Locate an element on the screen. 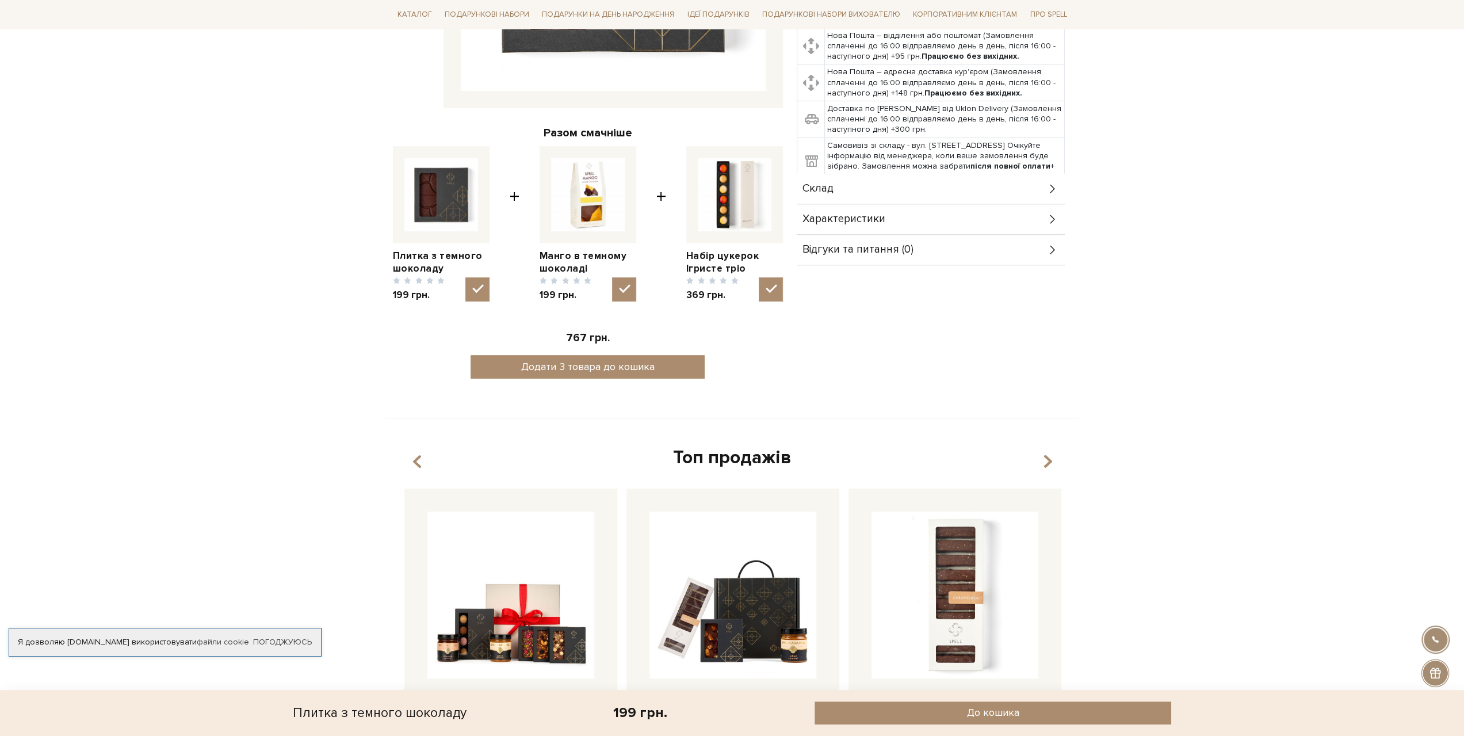 This screenshot has height=736, width=1464. span: Характеристики is located at coordinates (844, 219).